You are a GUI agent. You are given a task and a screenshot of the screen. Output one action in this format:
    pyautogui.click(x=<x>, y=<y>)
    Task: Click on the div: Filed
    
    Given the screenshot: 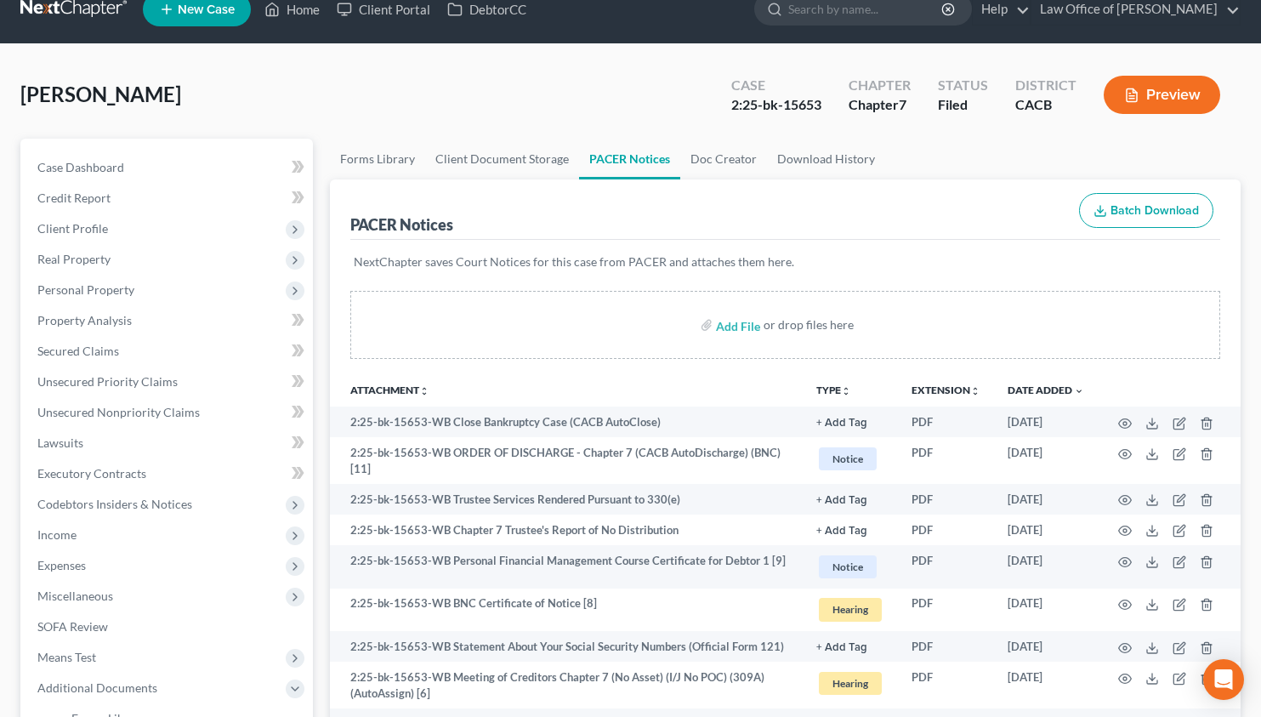 What is the action you would take?
    pyautogui.click(x=962, y=105)
    